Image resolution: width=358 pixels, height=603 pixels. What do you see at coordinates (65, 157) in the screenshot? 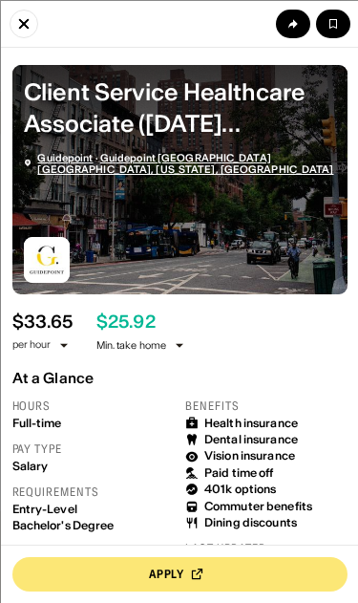
I see `span: Guidepoint` at bounding box center [65, 157].